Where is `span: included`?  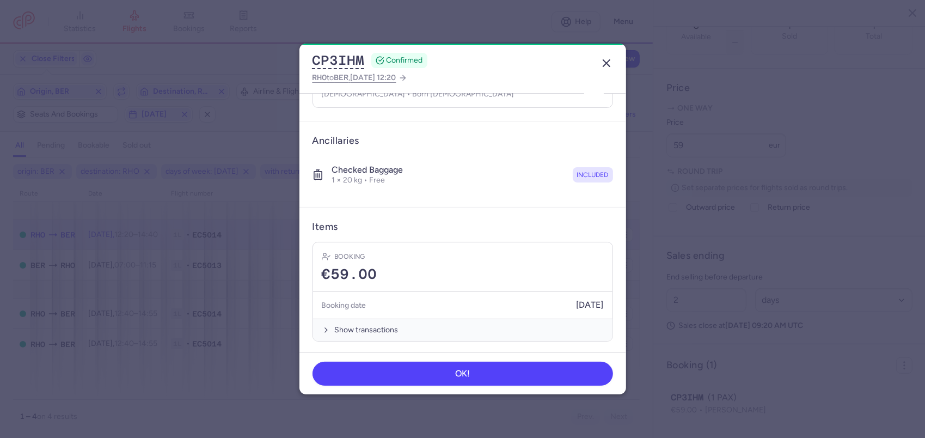
span: included is located at coordinates (593, 175).